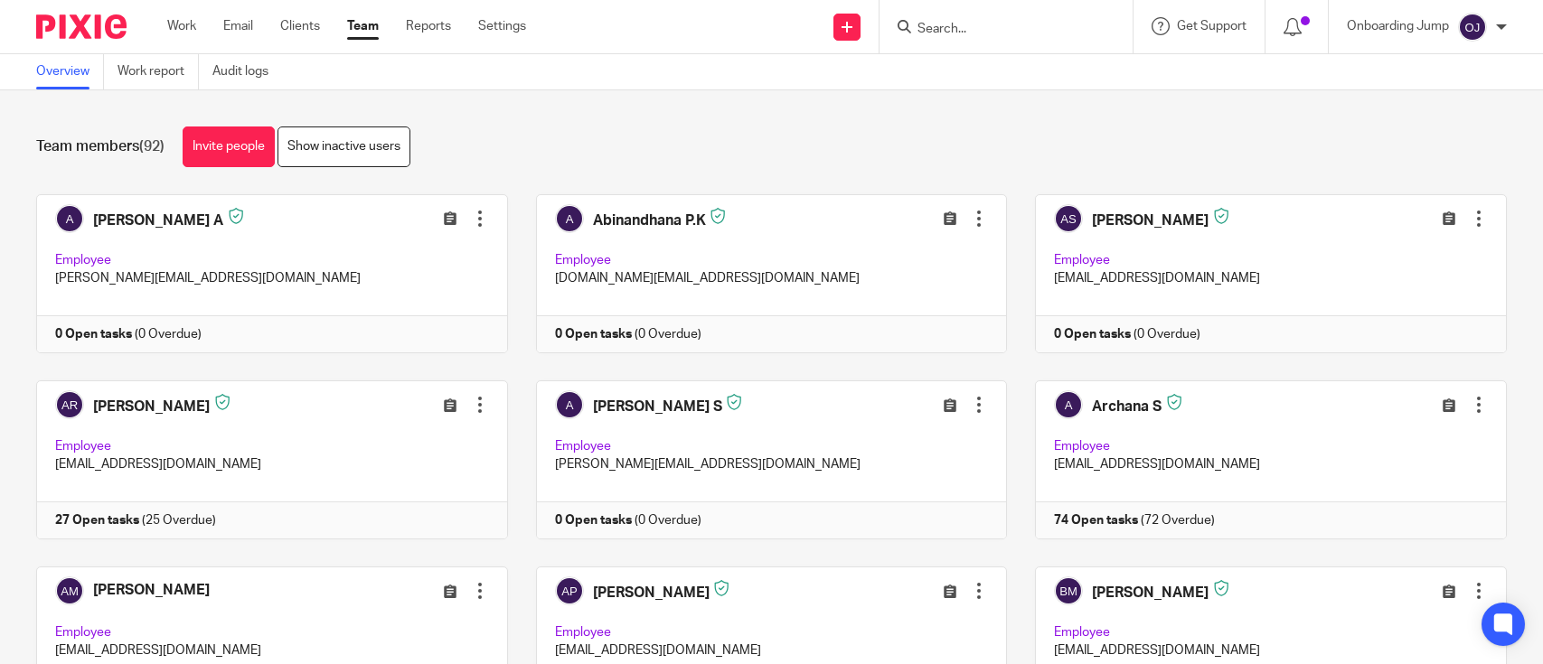 This screenshot has width=1543, height=664. Describe the element at coordinates (158, 71) in the screenshot. I see `a: Work report` at that location.